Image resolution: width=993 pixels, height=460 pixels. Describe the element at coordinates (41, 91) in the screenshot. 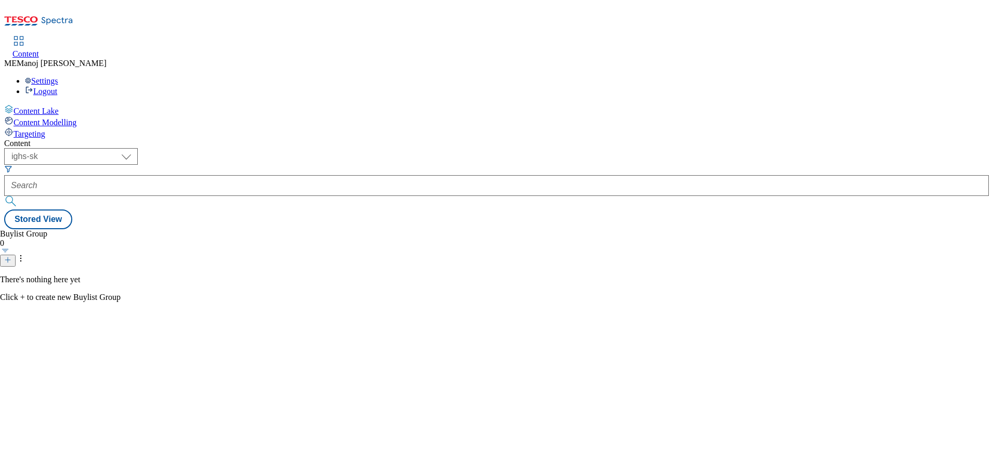

I see `a: Logout` at that location.